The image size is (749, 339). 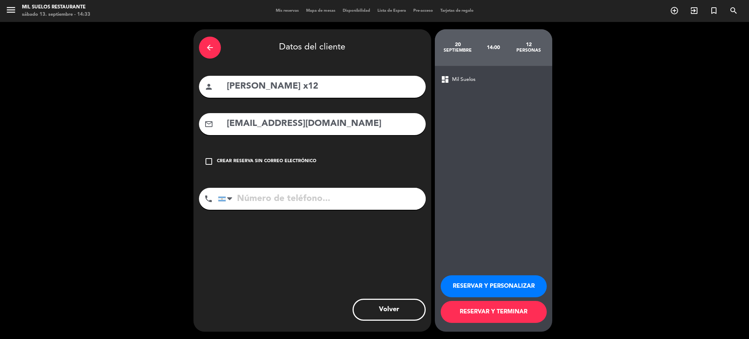 What do you see at coordinates (389, 310) in the screenshot?
I see `button: Volver` at bounding box center [389, 310].